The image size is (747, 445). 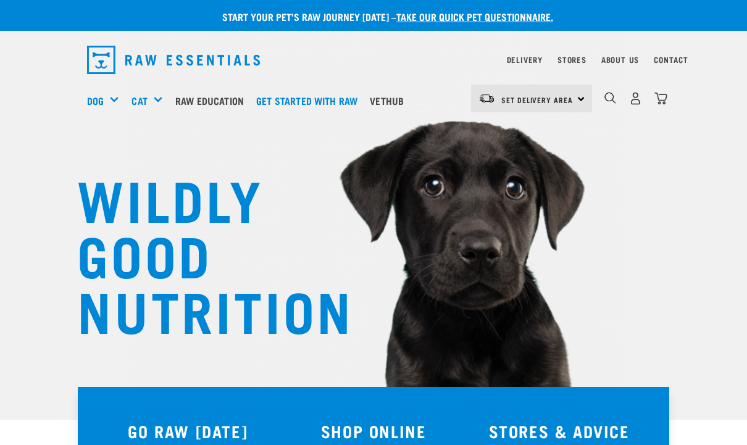 What do you see at coordinates (486, 99) in the screenshot?
I see `img: van-moving.png` at bounding box center [486, 99].